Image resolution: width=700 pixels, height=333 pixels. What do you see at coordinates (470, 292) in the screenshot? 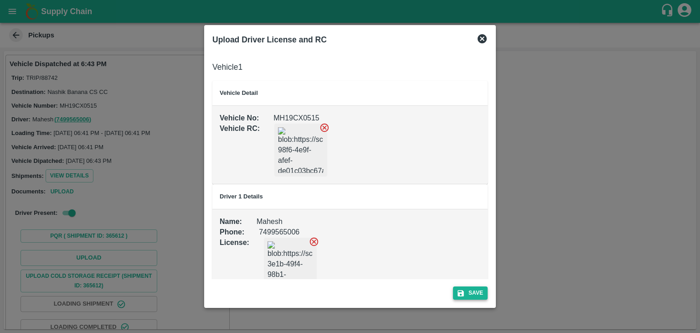
I see `button: Save` at bounding box center [470, 292].